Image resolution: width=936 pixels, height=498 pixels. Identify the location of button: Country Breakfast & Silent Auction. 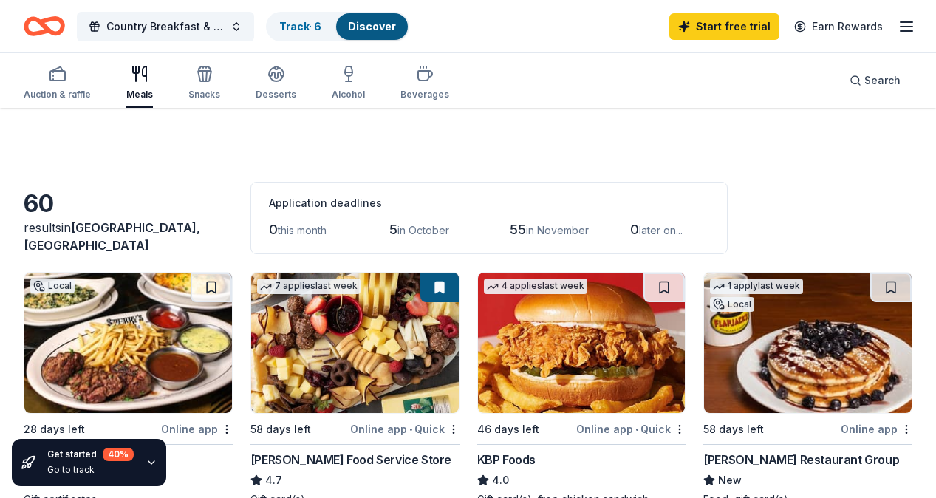
(165, 27).